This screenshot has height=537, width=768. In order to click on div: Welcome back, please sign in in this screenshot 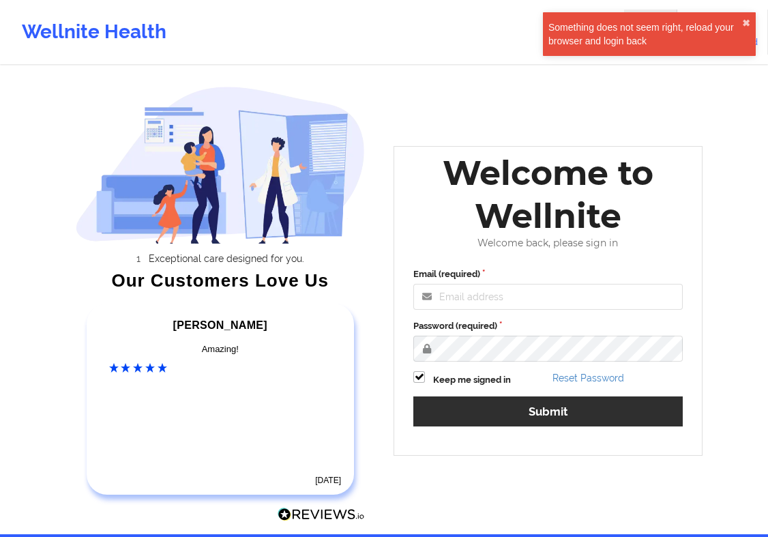, I will do `click(547, 243)`.